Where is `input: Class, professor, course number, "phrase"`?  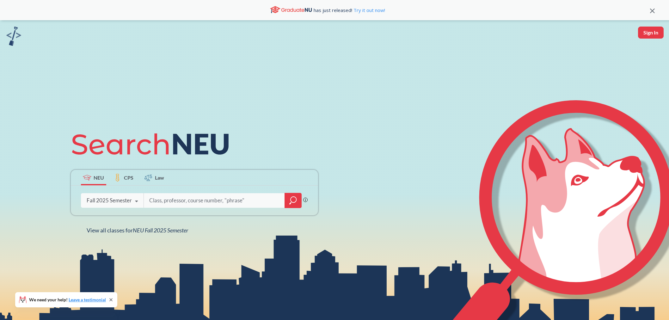
input: Class, professor, course number, "phrase" is located at coordinates (214, 200).